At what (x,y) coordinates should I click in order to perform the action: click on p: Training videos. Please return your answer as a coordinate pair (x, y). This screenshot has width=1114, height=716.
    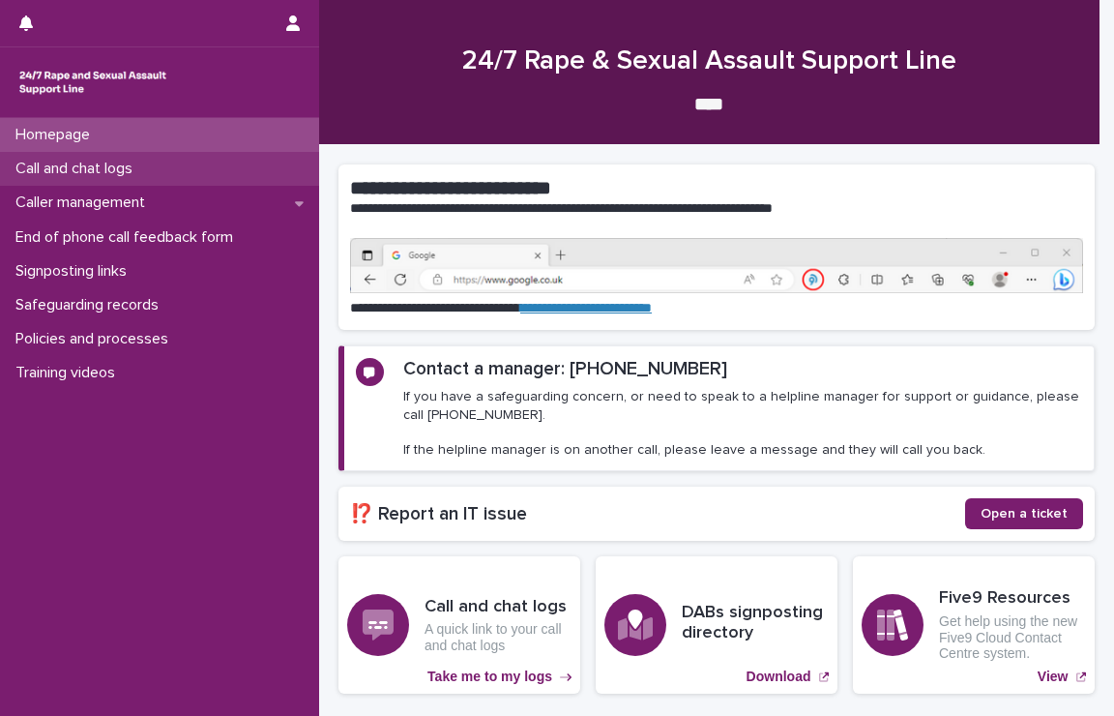
    Looking at the image, I should click on (69, 372).